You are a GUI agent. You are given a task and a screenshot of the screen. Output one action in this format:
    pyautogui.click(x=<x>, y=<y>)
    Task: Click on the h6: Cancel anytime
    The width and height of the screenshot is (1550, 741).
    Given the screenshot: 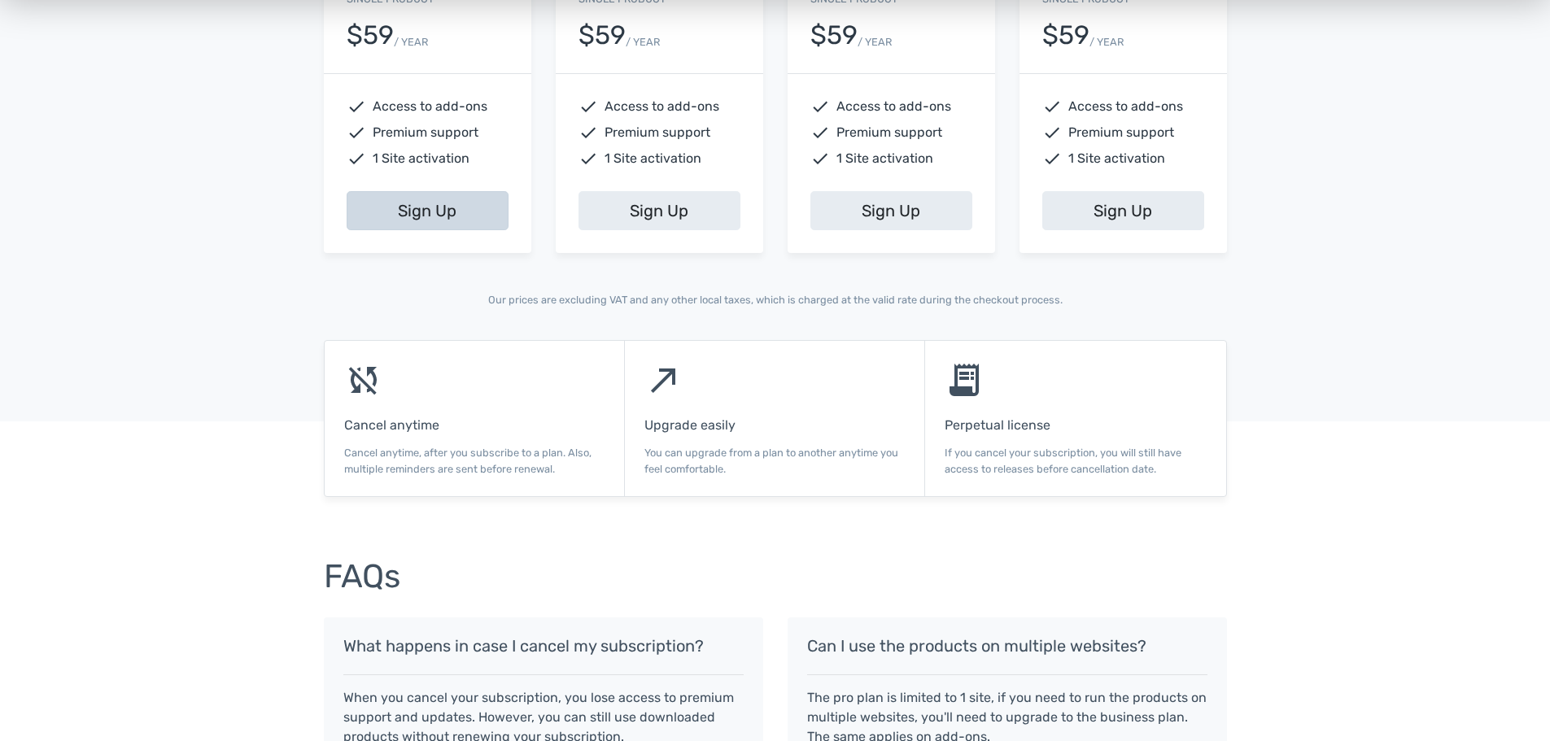 What is the action you would take?
    pyautogui.click(x=475, y=426)
    